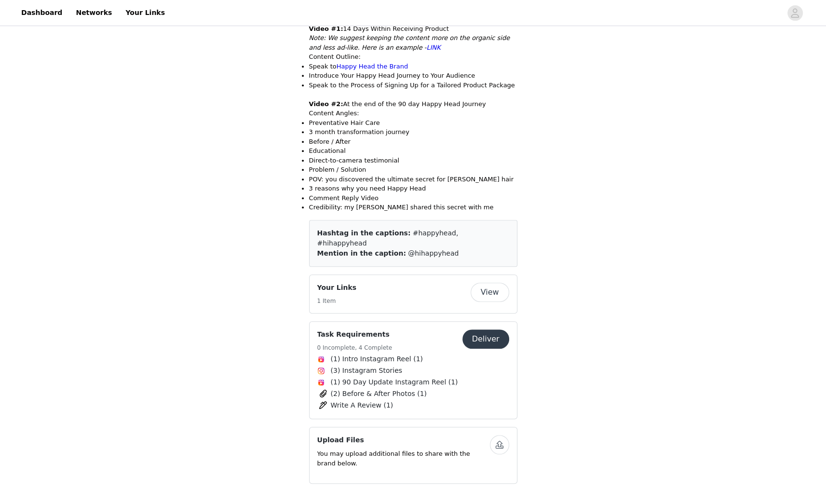 The image size is (826, 491). Describe the element at coordinates (366, 370) in the screenshot. I see `span: (3) Instagram Stories` at that location.